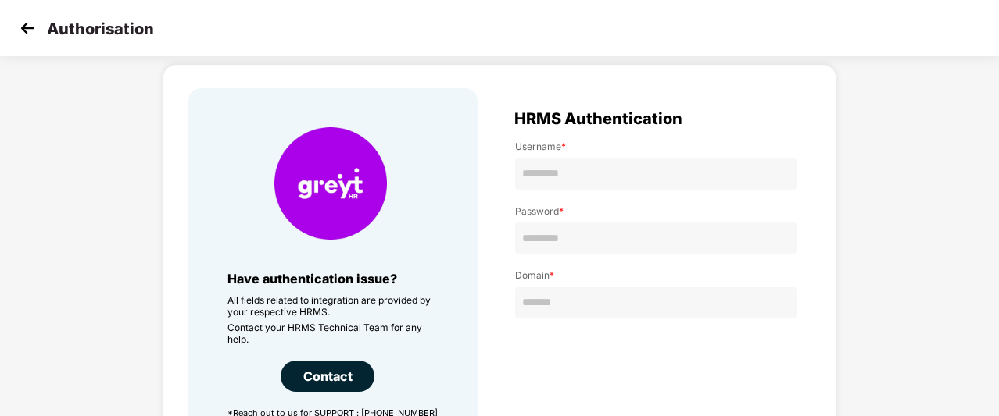  Describe the element at coordinates (100, 29) in the screenshot. I see `p: Authorisation` at that location.